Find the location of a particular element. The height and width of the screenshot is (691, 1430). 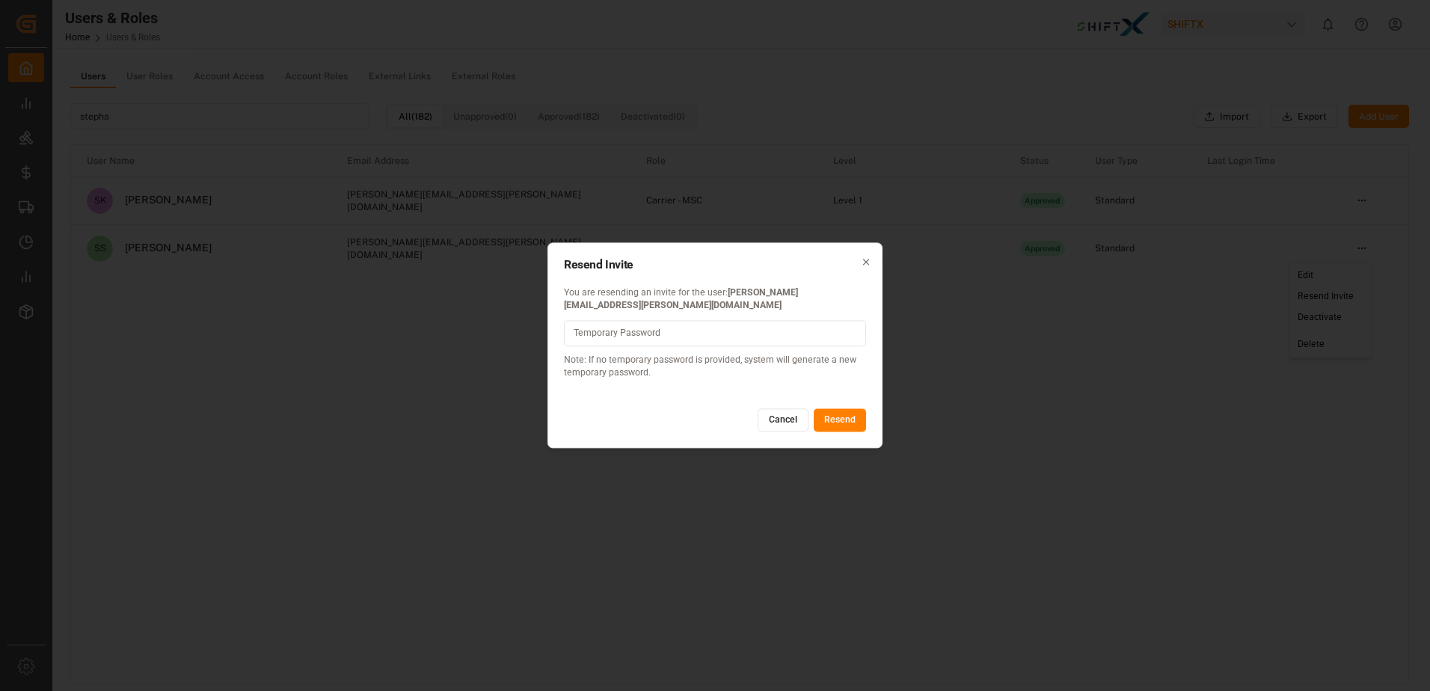

input: Temporary Password is located at coordinates (715, 333).